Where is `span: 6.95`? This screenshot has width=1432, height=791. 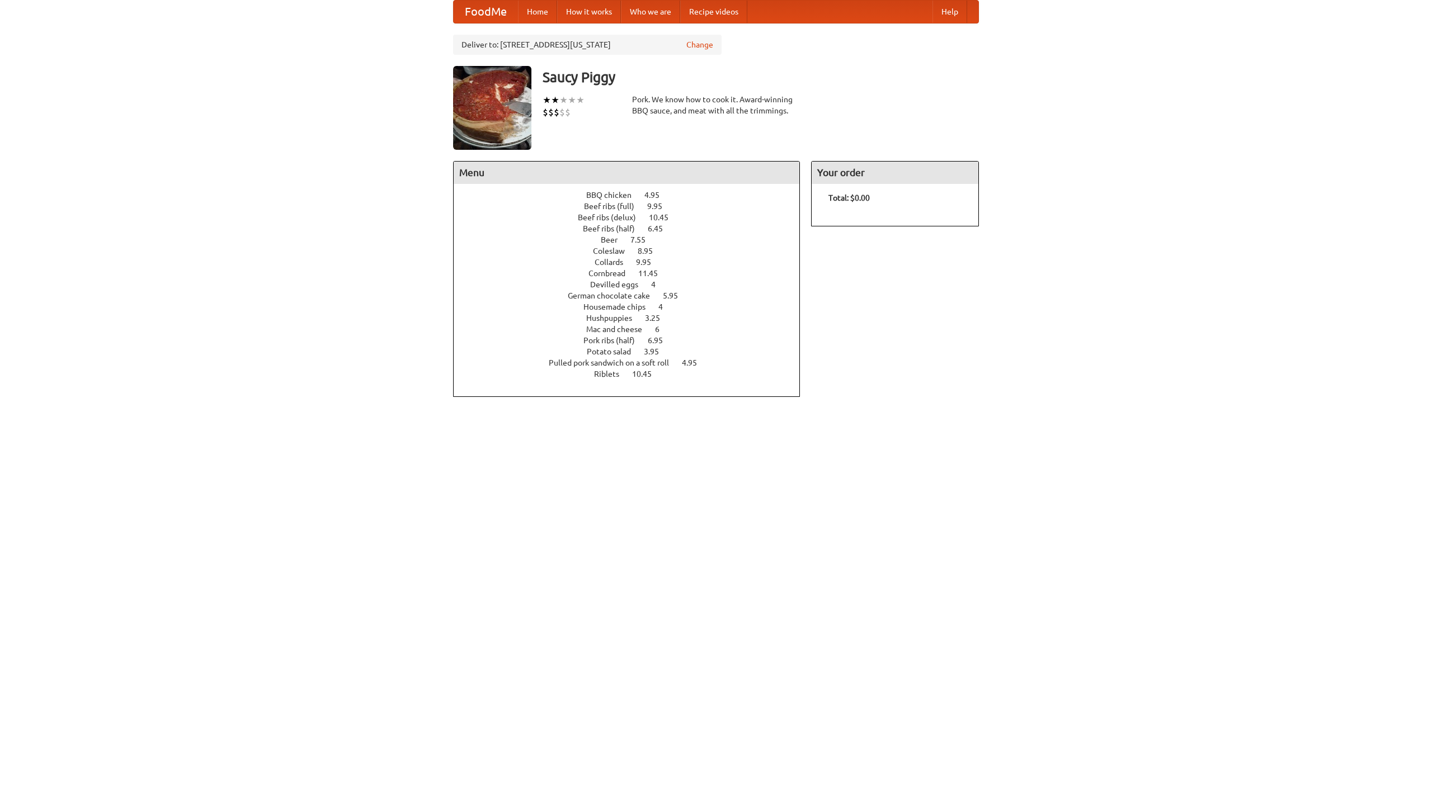 span: 6.95 is located at coordinates (661, 341).